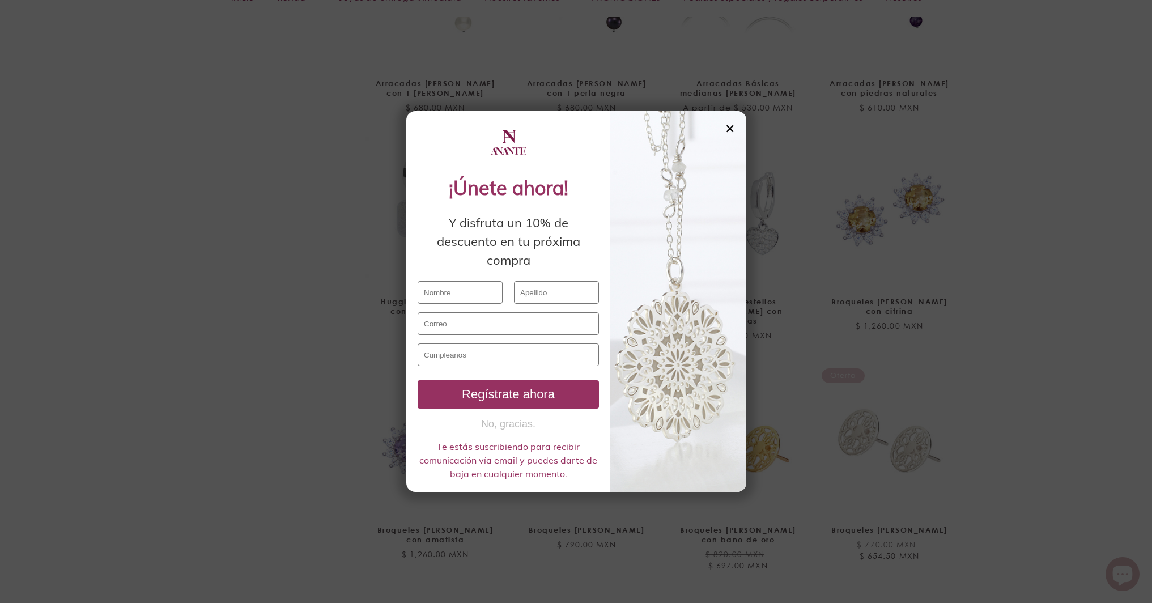 This screenshot has height=603, width=1152. What do you see at coordinates (508, 324) in the screenshot?
I see `input: Correo` at bounding box center [508, 324].